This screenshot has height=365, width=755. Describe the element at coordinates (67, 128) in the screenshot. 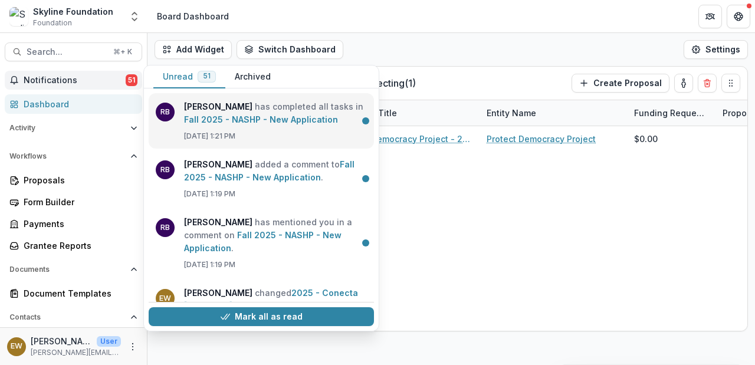

I see `span: Activity` at that location.